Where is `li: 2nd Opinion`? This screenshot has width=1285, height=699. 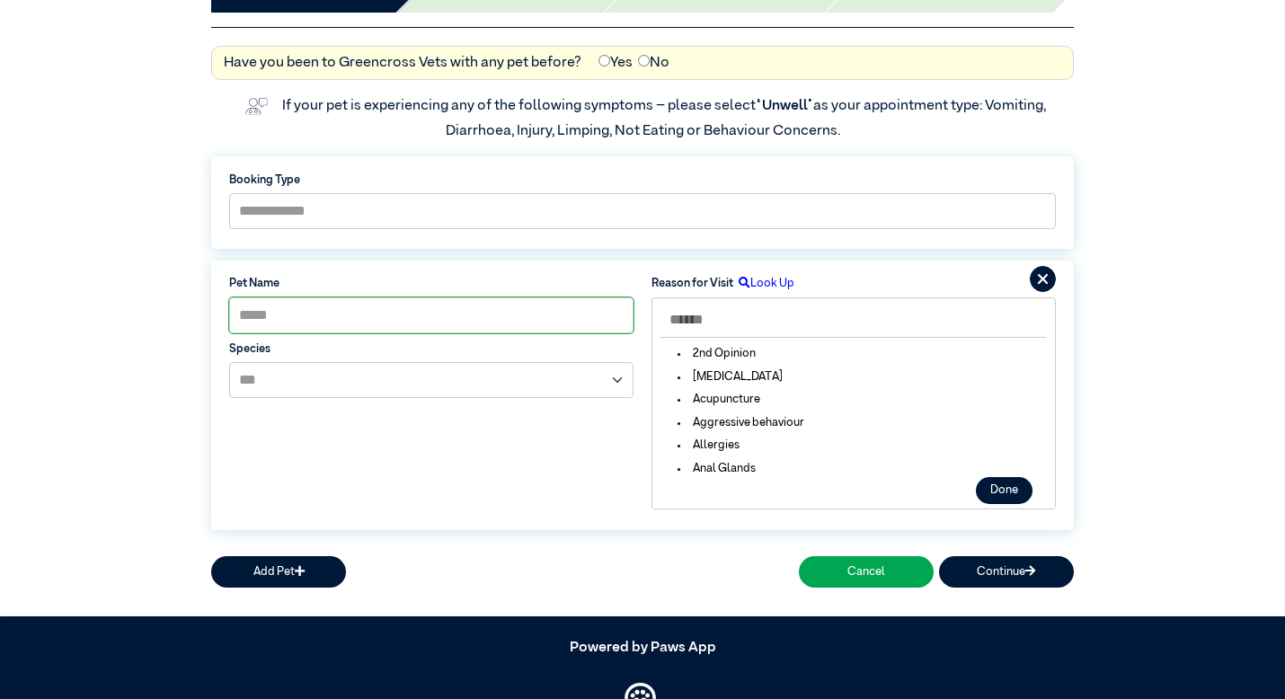
li: 2nd Opinion is located at coordinates (717, 353).